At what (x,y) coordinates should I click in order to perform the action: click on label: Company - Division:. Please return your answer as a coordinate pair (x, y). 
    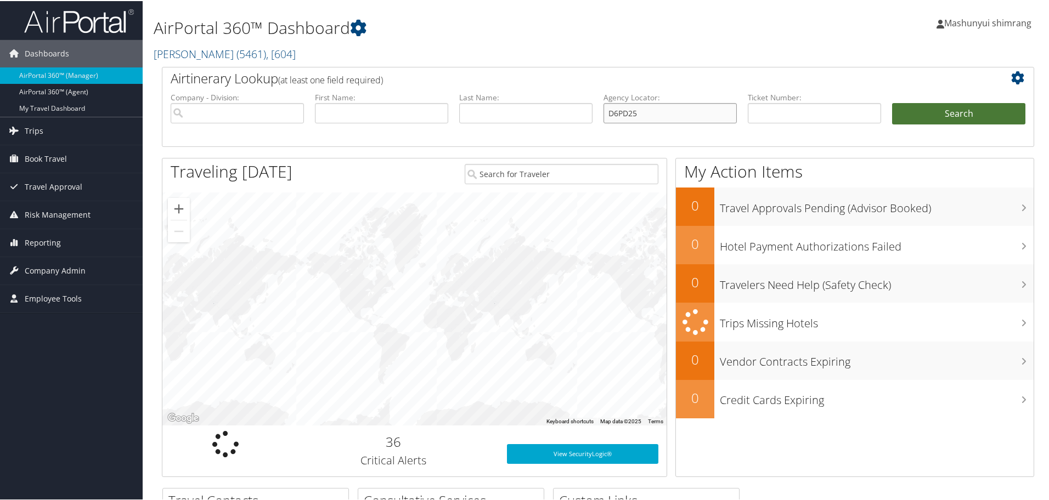
    Looking at the image, I should click on (237, 97).